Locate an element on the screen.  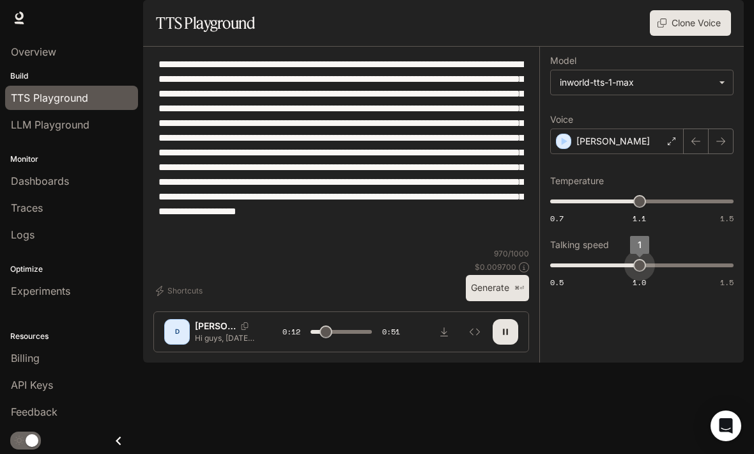
p: Model is located at coordinates (563, 61).